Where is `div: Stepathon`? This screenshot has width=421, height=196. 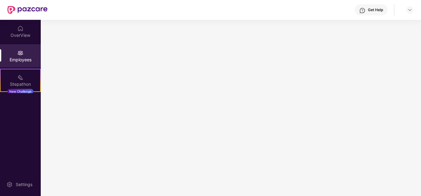
div: Stepathon is located at coordinates (20, 84).